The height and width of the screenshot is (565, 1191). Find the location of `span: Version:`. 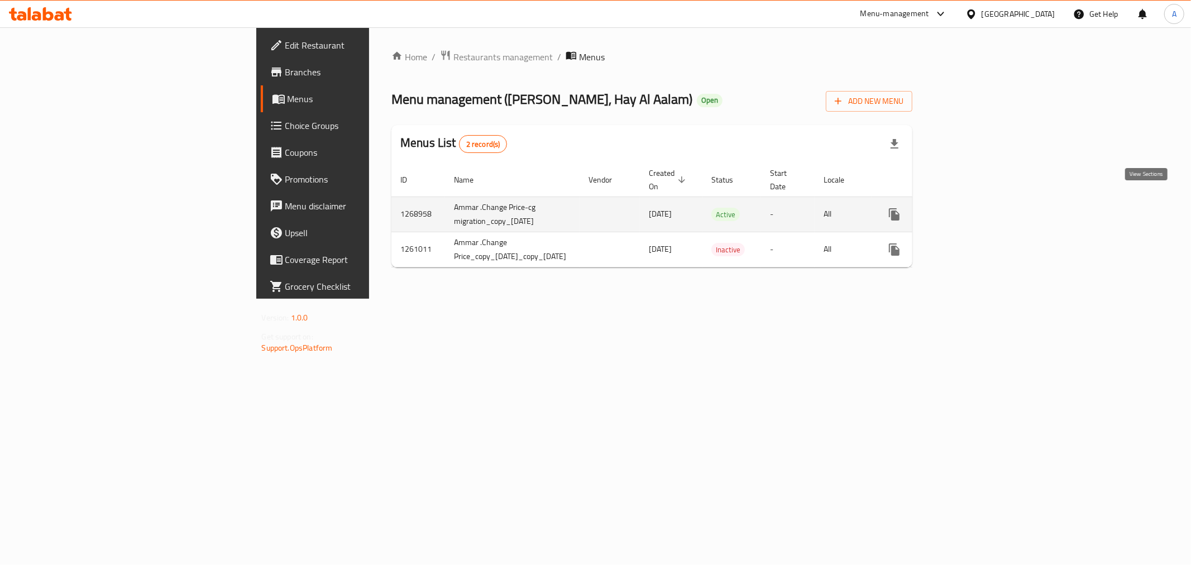

span: Version: is located at coordinates (275, 318).